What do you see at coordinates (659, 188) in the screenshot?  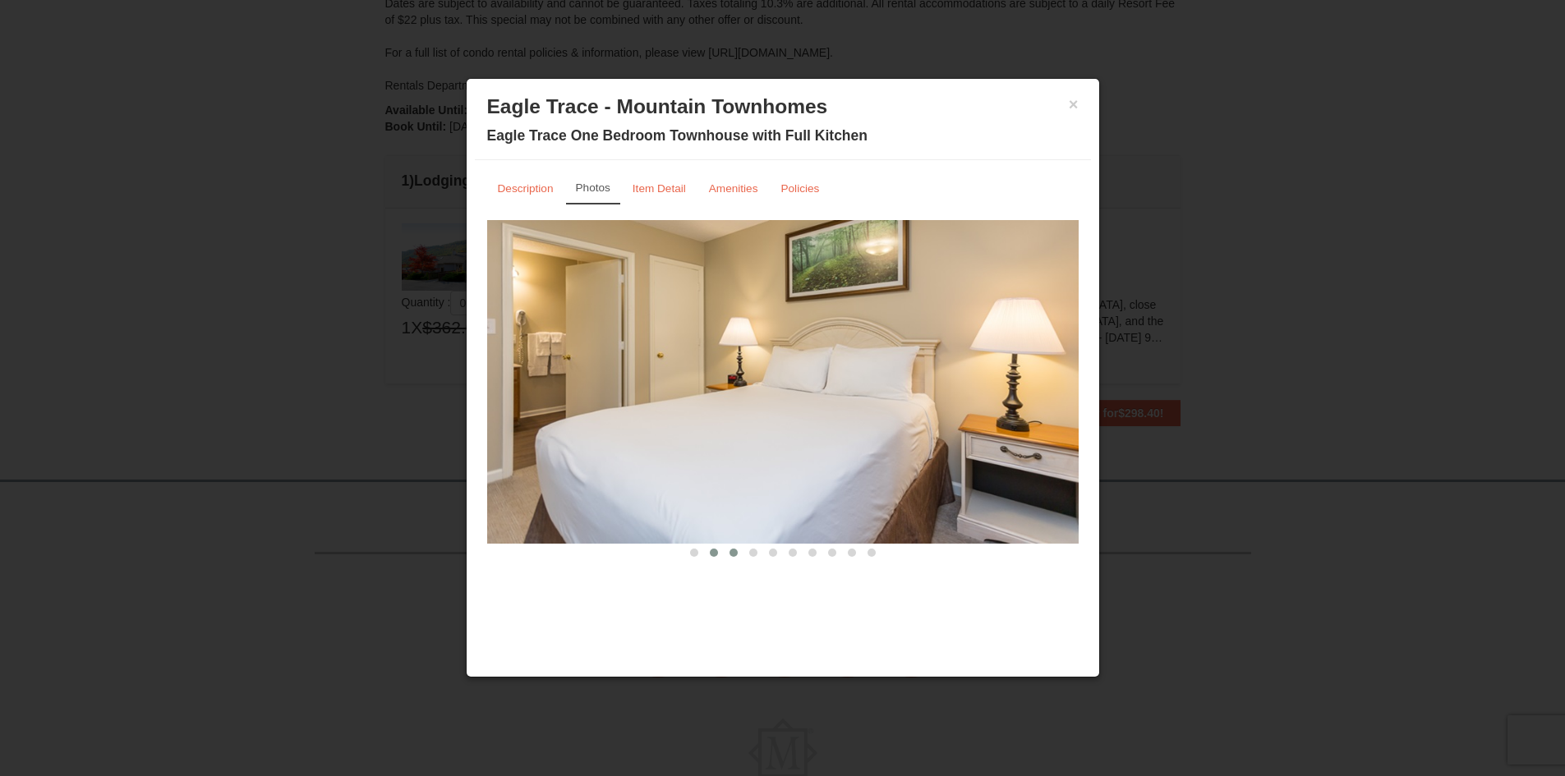 I see `small: Item Detail` at bounding box center [659, 188].